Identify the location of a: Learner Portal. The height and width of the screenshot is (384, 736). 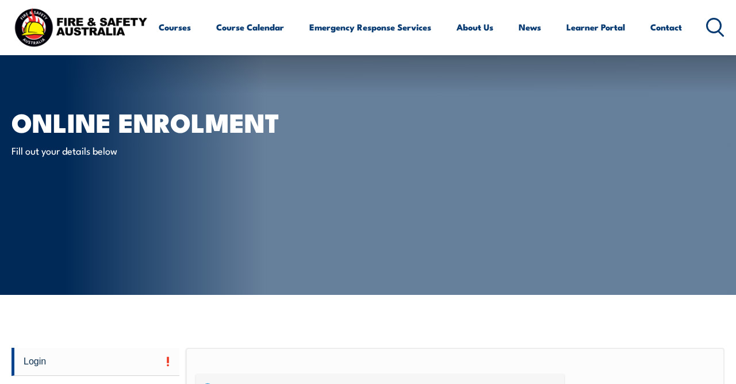
(596, 27).